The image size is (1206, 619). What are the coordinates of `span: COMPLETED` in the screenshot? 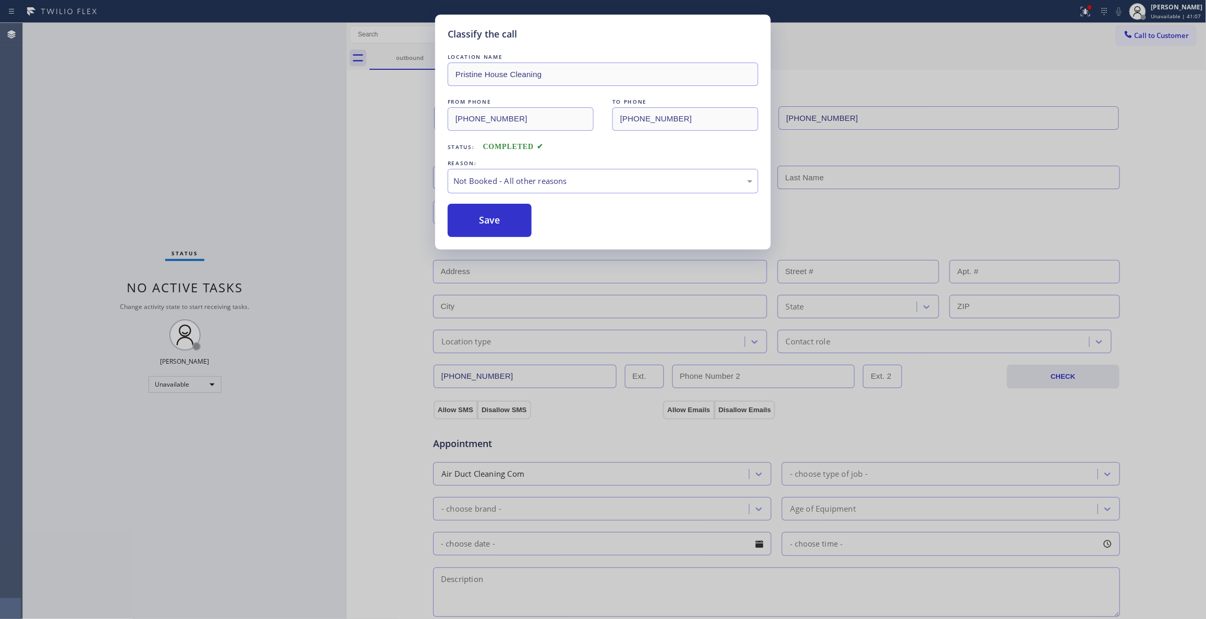 It's located at (513, 146).